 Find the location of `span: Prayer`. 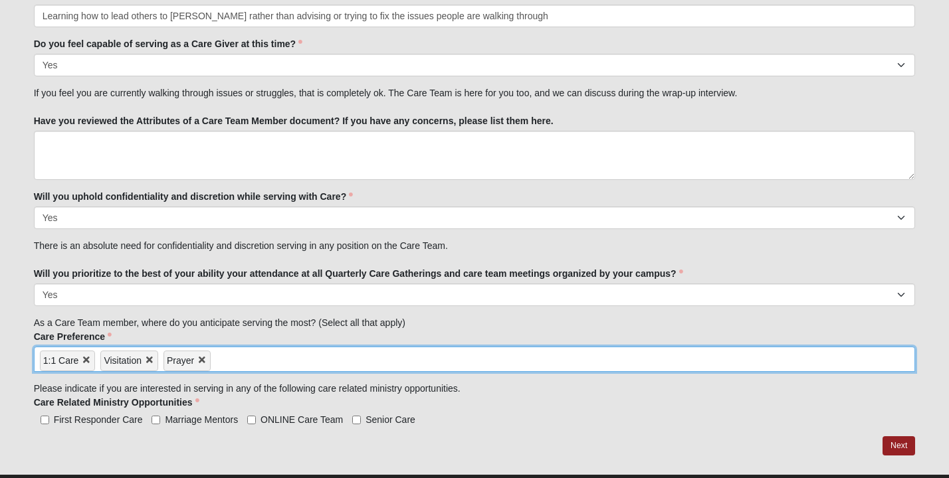

span: Prayer is located at coordinates (180, 361).